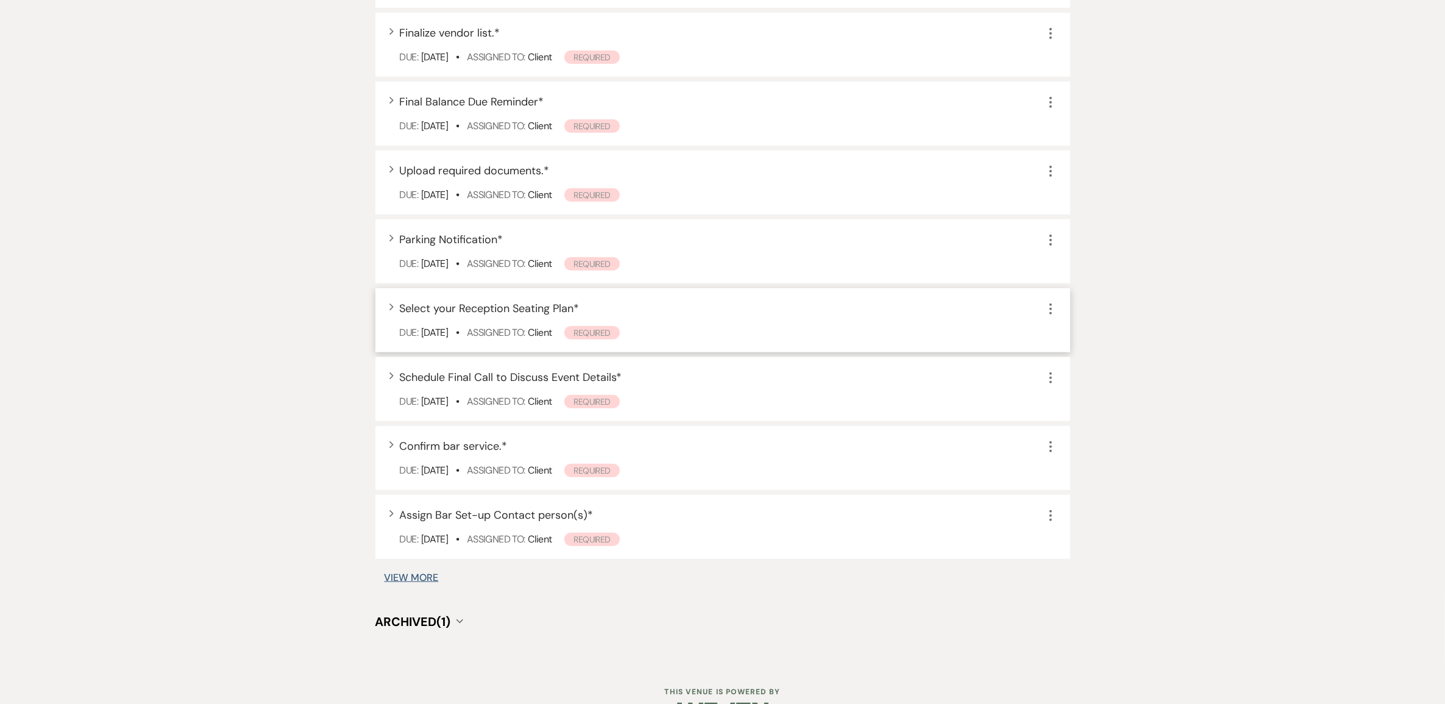  What do you see at coordinates (475, 171) in the screenshot?
I see `button: Upload required documents.*` at bounding box center [475, 171].